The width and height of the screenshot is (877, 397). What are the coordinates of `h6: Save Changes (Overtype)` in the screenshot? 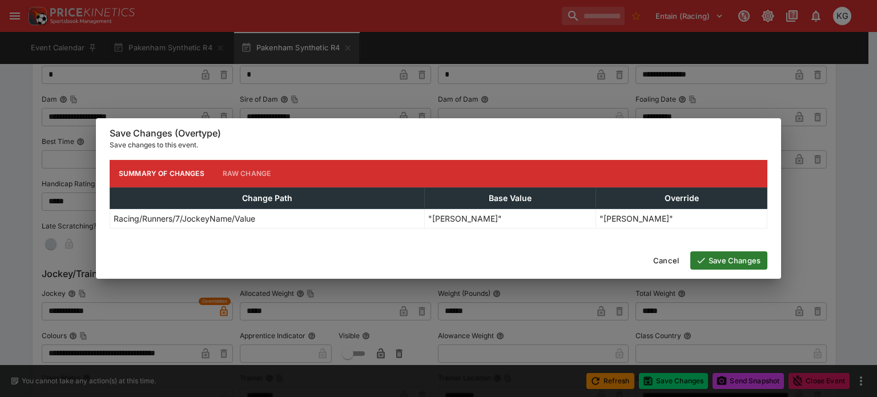 It's located at (438, 133).